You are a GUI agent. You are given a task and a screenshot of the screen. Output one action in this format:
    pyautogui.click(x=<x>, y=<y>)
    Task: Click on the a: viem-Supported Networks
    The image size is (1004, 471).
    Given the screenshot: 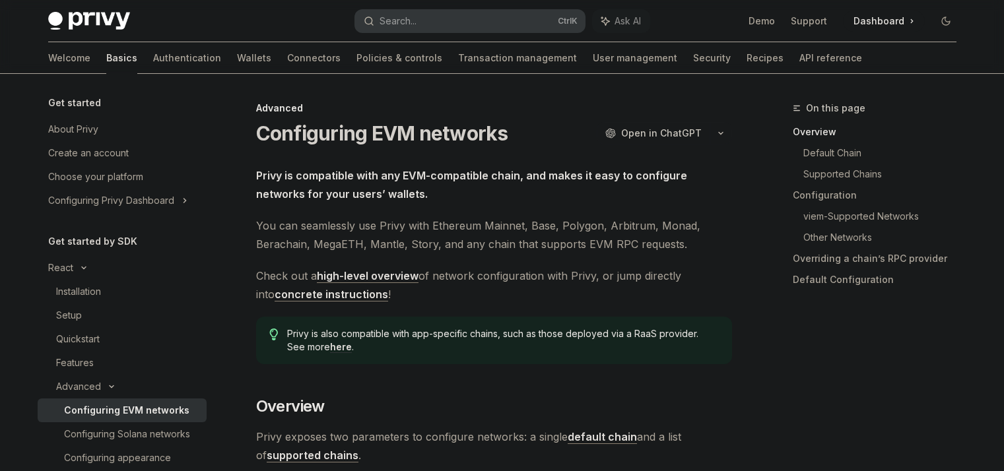 What is the action you would take?
    pyautogui.click(x=885, y=217)
    